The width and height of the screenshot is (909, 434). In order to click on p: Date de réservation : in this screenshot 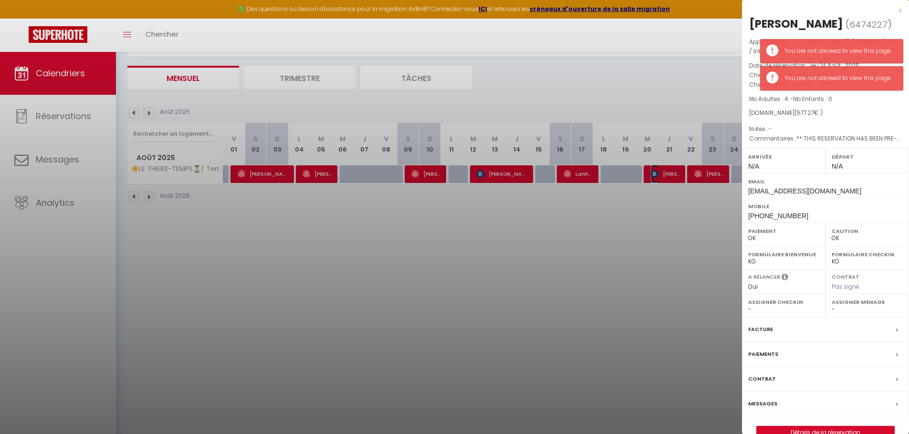, I will do `click(825, 66)`.